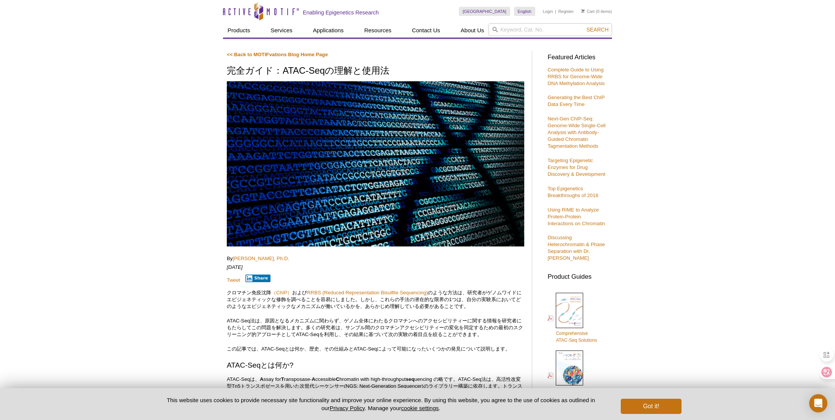 This screenshot has width=835, height=420. Describe the element at coordinates (258, 278) in the screenshot. I see `button: Share` at that location.